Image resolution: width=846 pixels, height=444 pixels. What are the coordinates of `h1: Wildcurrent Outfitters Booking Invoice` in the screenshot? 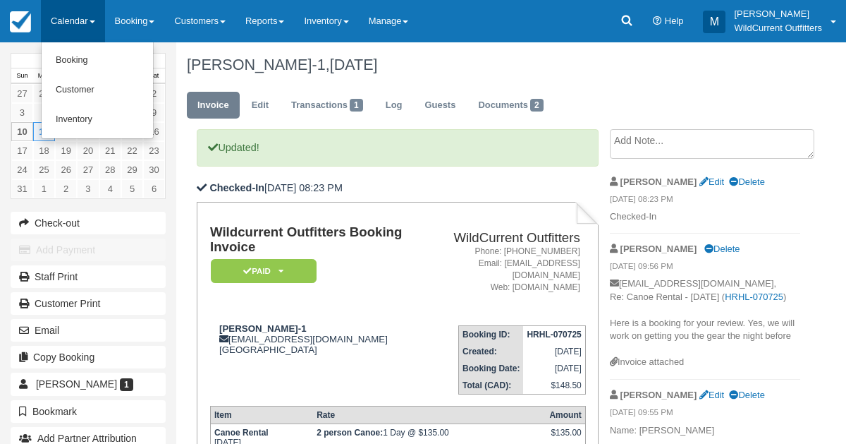 It's located at (316, 239).